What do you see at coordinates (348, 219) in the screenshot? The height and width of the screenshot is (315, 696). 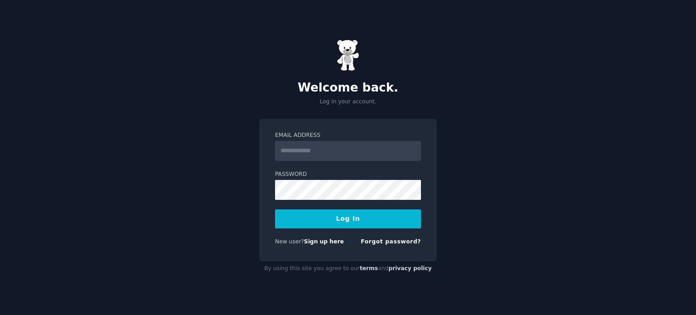 I see `button: Log In` at bounding box center [348, 219].